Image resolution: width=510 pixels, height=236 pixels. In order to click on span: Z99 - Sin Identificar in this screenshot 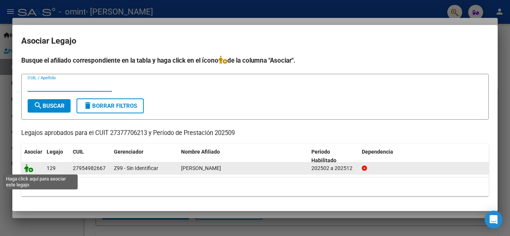, I will do `click(136, 168)`.